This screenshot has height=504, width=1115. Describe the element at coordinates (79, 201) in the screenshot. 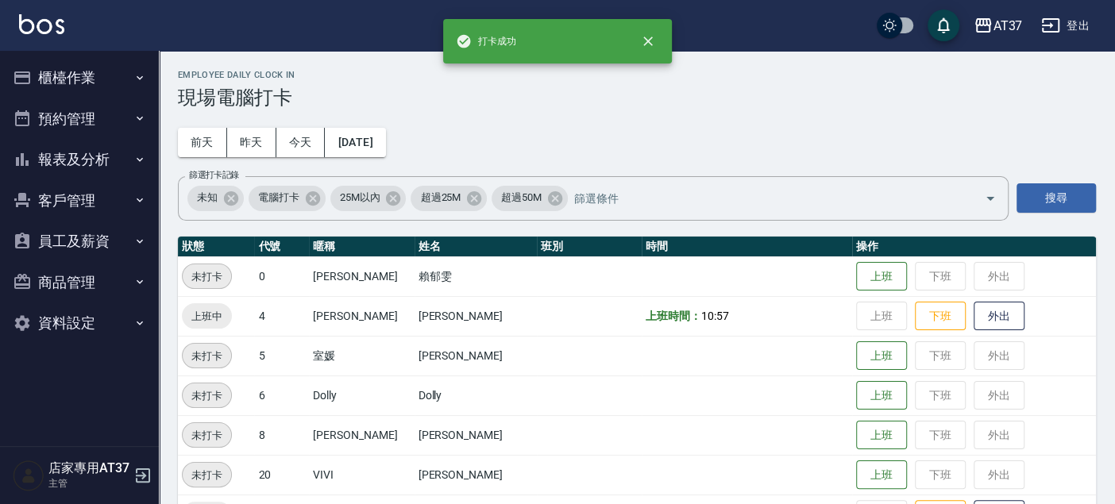

I see `button: 客戶管理` at that location.